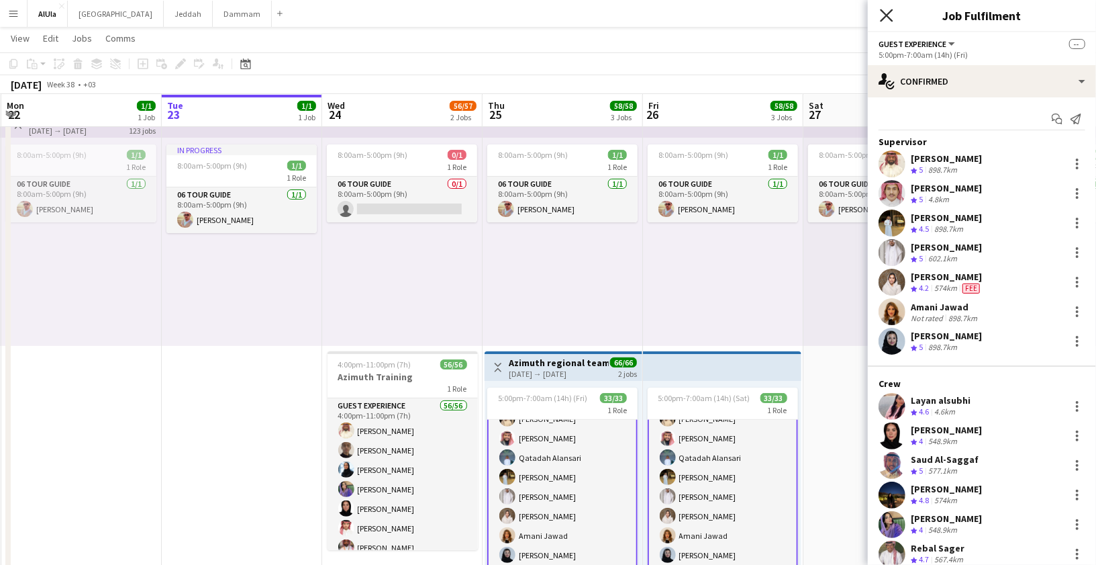  I want to click on a: View, so click(20, 38).